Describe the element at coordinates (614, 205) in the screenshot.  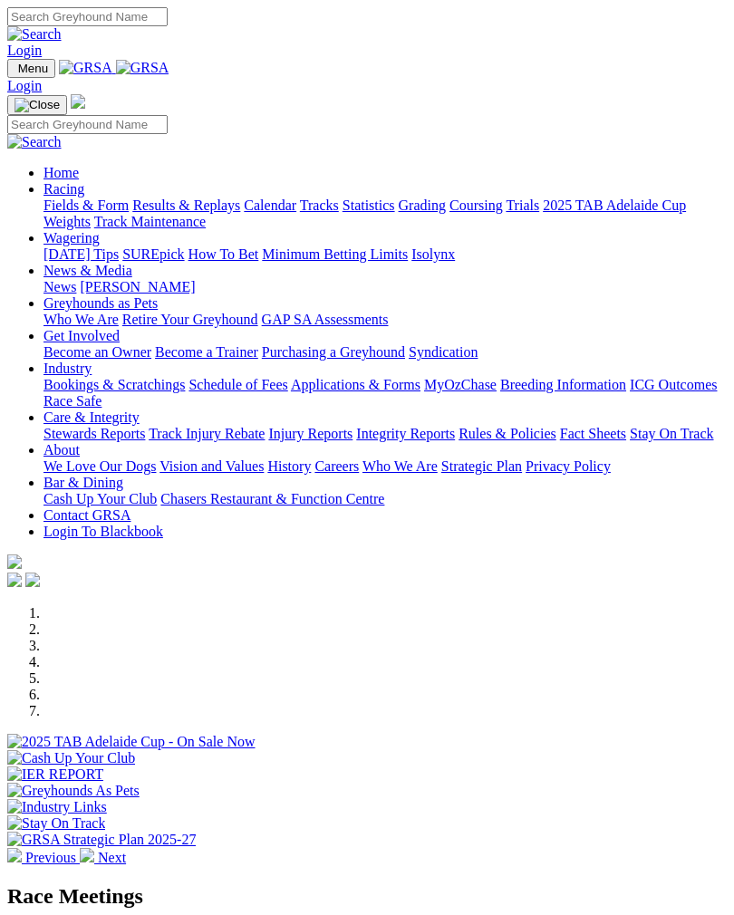
I see `a: 2025 TAB Adelaide Cup` at that location.